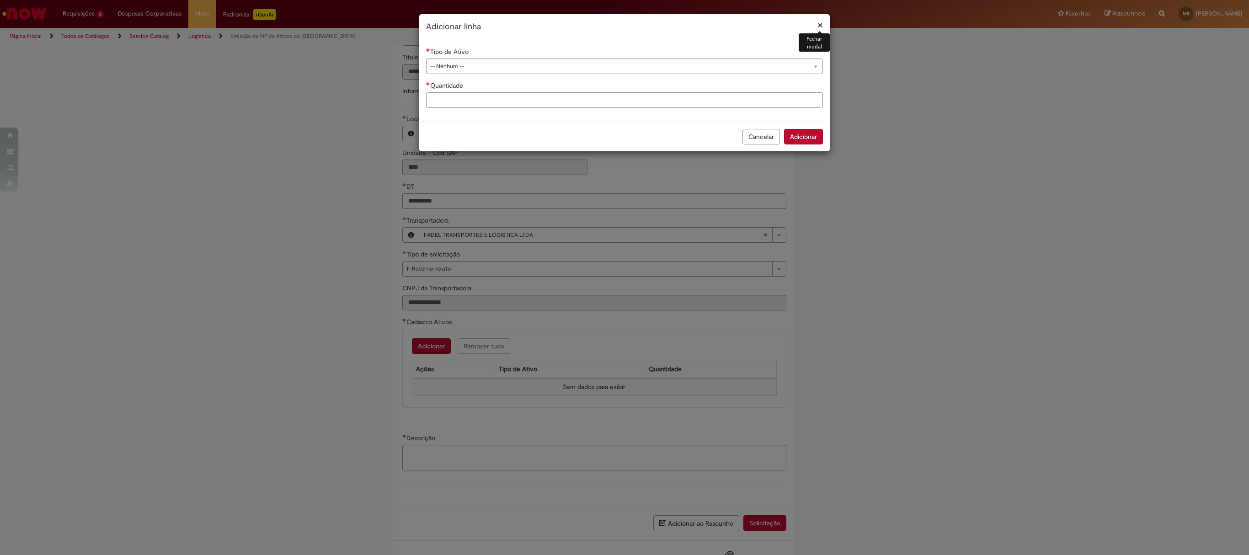  What do you see at coordinates (761, 137) in the screenshot?
I see `button: Cancelar` at bounding box center [761, 137].